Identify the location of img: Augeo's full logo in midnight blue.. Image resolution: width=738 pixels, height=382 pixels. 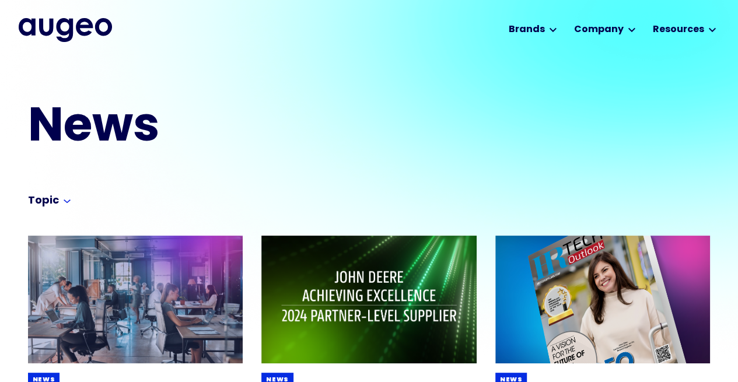
(65, 30).